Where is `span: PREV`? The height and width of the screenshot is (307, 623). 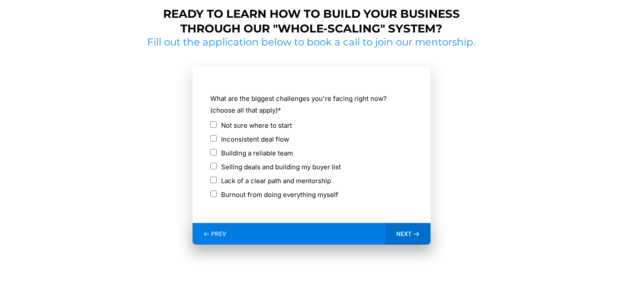 span: PREV is located at coordinates (218, 233).